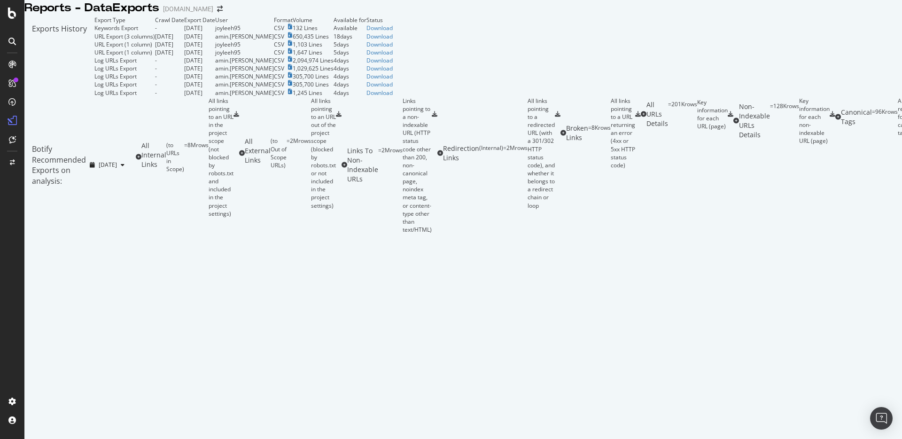  I want to click on div: URL Export (3 columns), so click(125, 36).